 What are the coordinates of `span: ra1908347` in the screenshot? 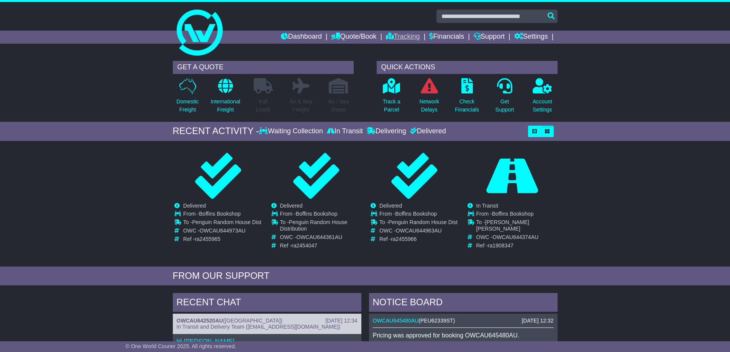 It's located at (500, 246).